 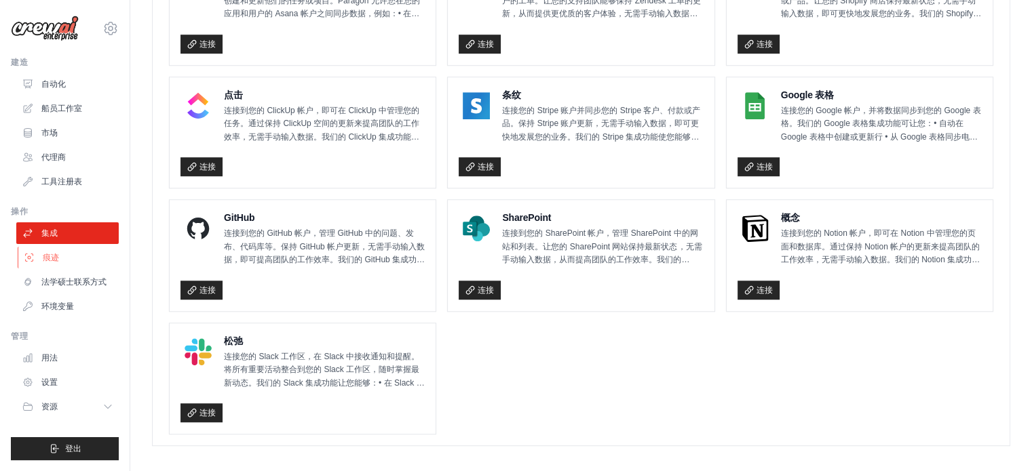 What do you see at coordinates (58, 307) in the screenshot?
I see `font: 环境变量` at bounding box center [58, 307].